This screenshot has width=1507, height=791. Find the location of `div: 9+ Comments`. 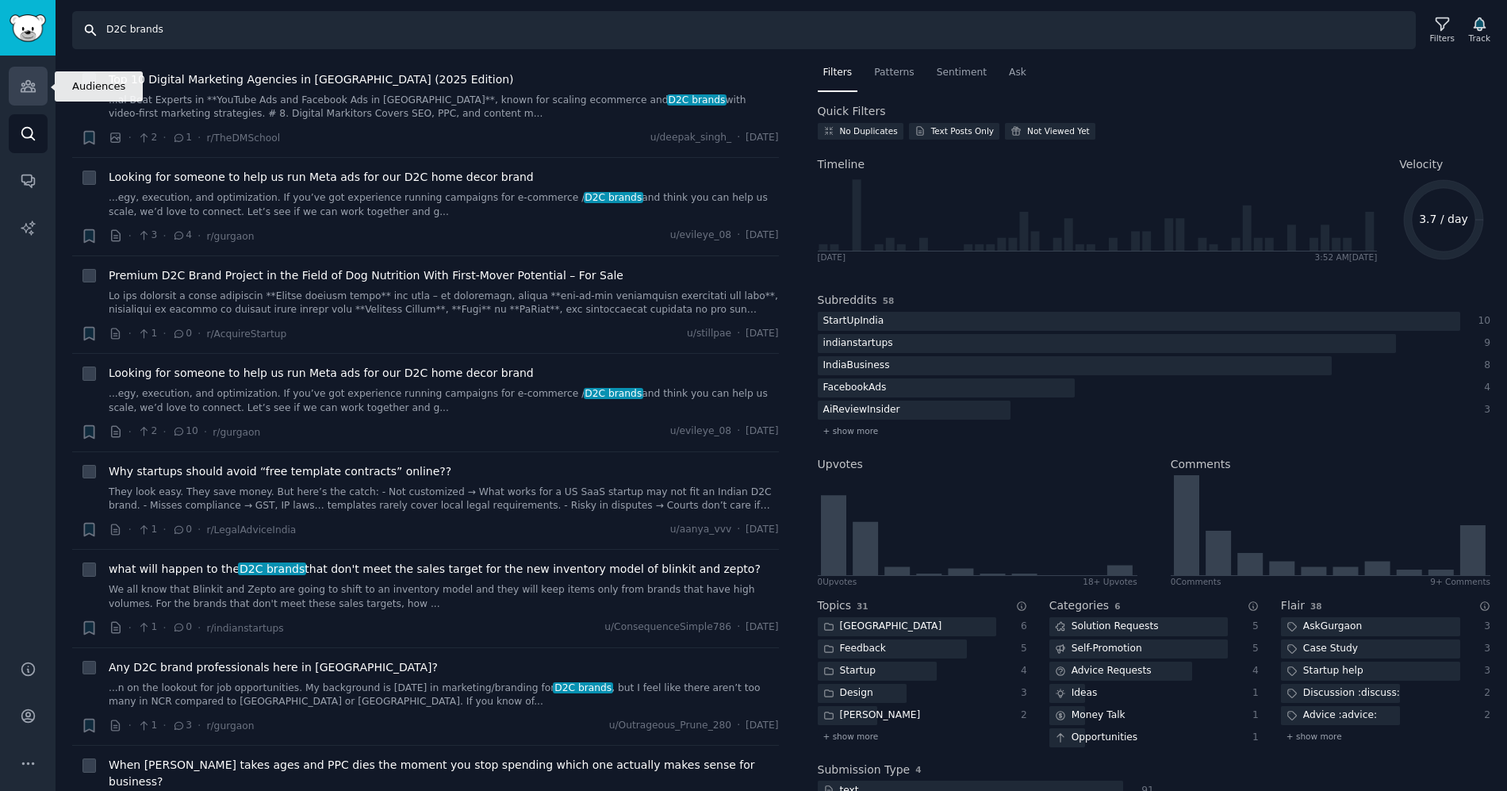

div: 9+ Comments is located at coordinates (1460, 581).